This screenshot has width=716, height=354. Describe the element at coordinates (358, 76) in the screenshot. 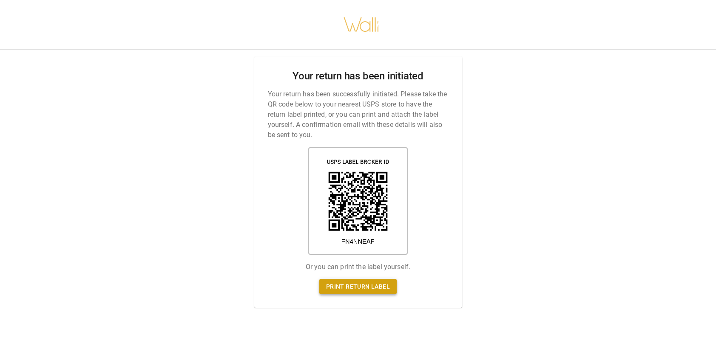

I see `h2: Your return has been initiated` at that location.